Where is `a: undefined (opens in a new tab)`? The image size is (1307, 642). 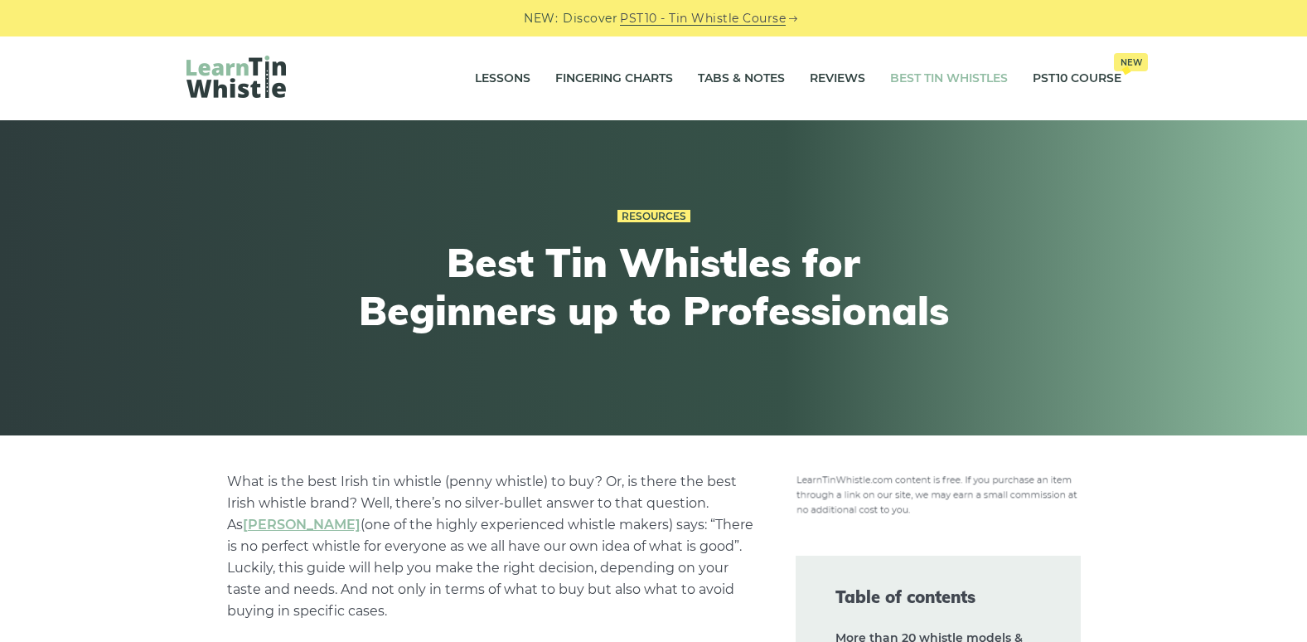
a: undefined (opens in a new tab) is located at coordinates (302, 524).